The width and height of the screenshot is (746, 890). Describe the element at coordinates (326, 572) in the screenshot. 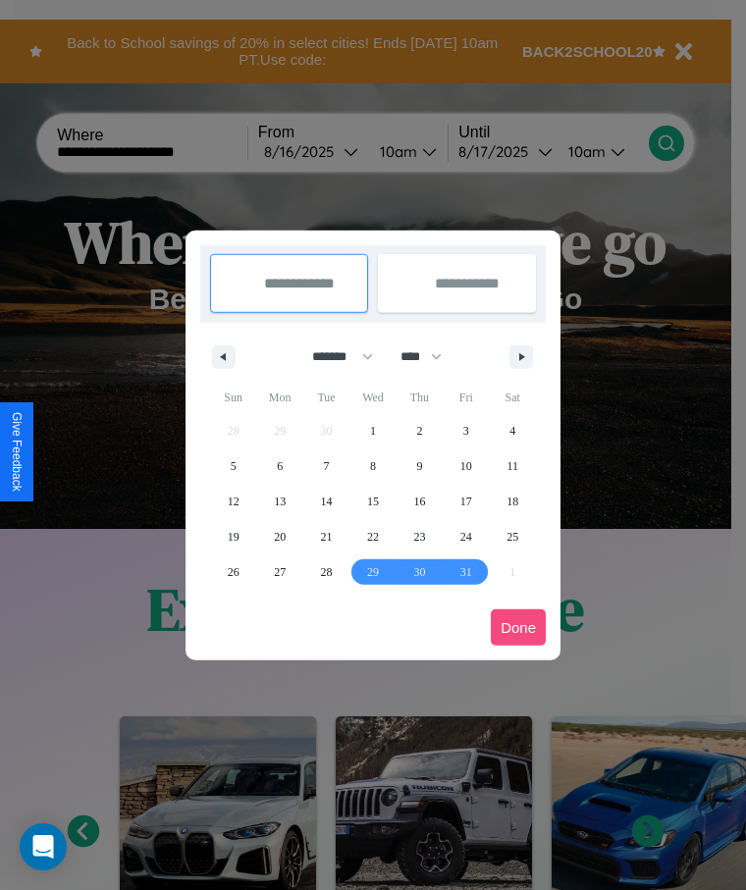

I see `button: 28` at that location.